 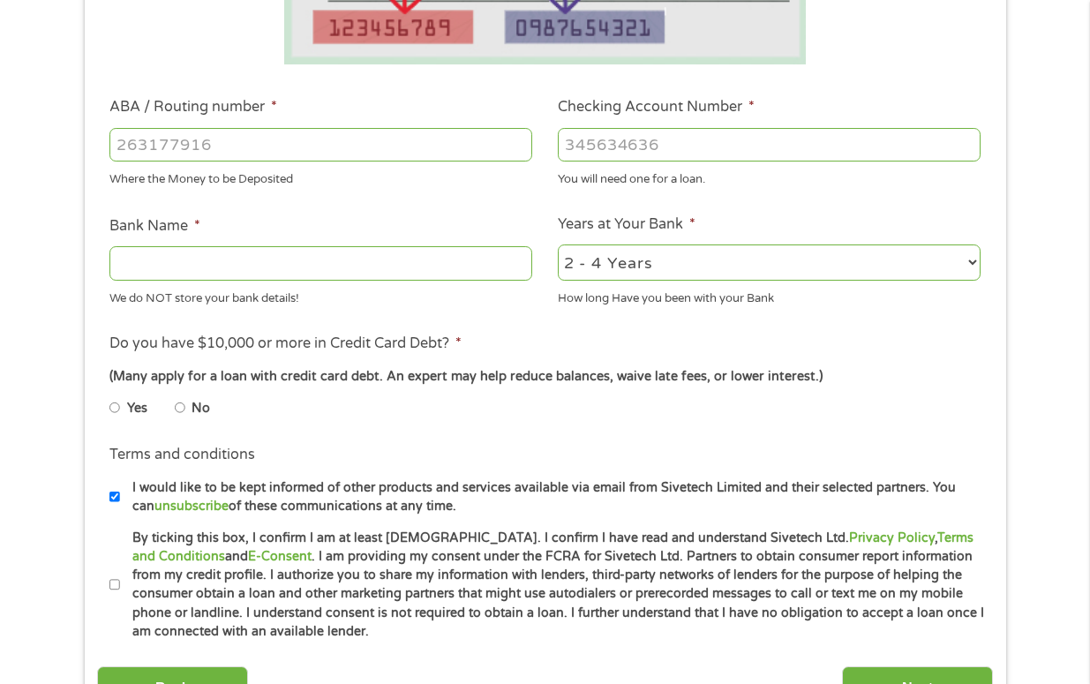 What do you see at coordinates (137, 409) in the screenshot?
I see `label: Yes` at bounding box center [137, 409].